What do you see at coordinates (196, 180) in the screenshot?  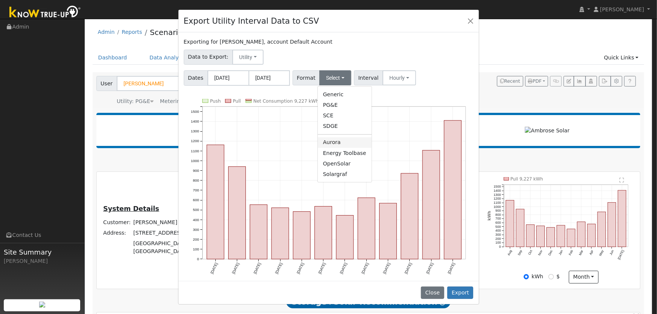 I see `text: 800` at bounding box center [196, 180].